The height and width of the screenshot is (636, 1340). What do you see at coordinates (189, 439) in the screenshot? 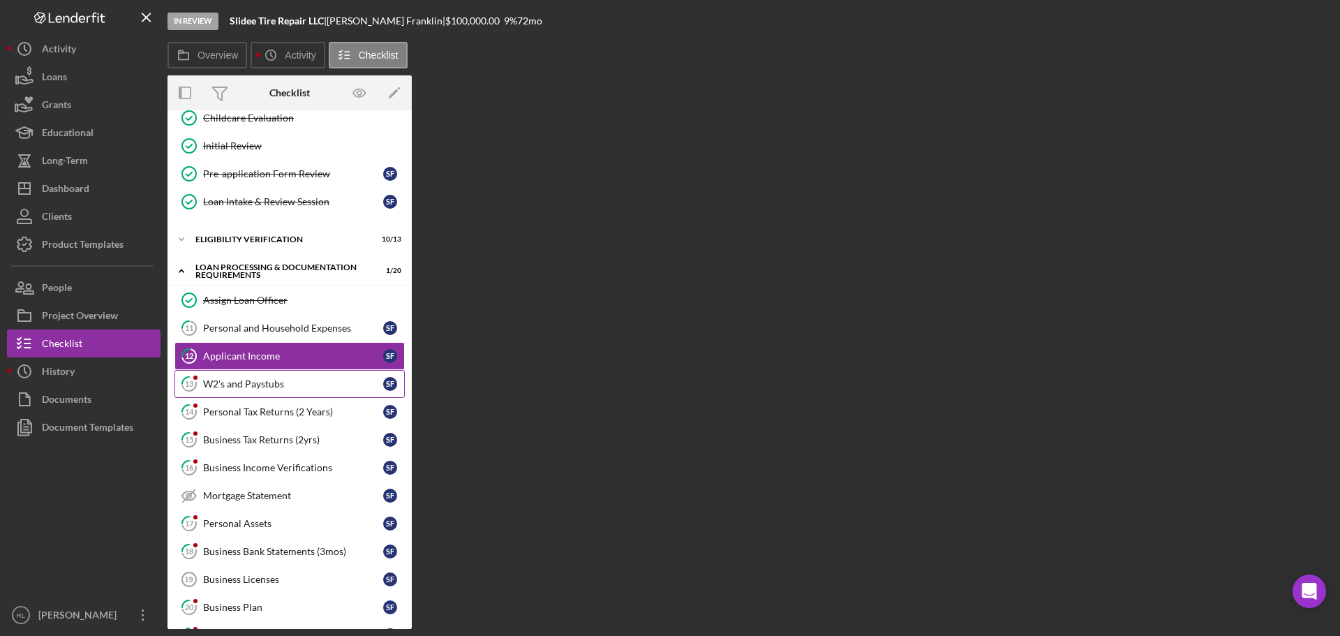
I see `tspan: 15` at bounding box center [189, 439].